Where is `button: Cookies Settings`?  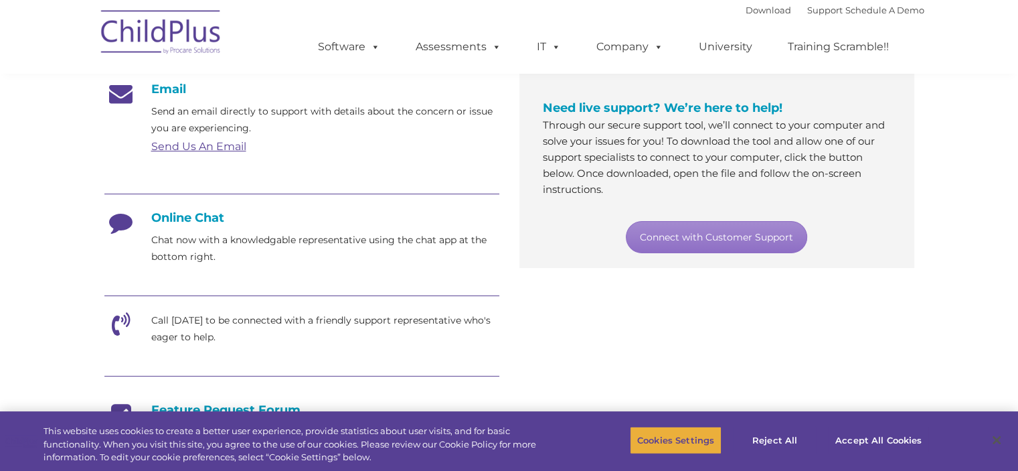 button: Cookies Settings is located at coordinates (675, 440).